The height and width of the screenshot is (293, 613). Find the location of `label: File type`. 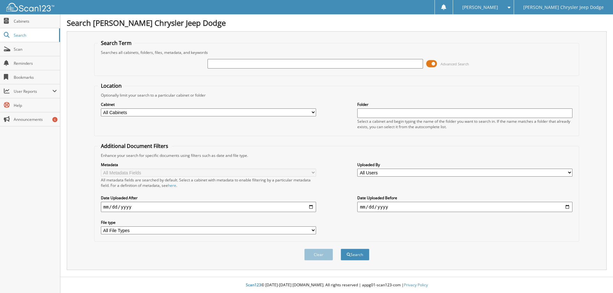

label: File type is located at coordinates (208, 222).